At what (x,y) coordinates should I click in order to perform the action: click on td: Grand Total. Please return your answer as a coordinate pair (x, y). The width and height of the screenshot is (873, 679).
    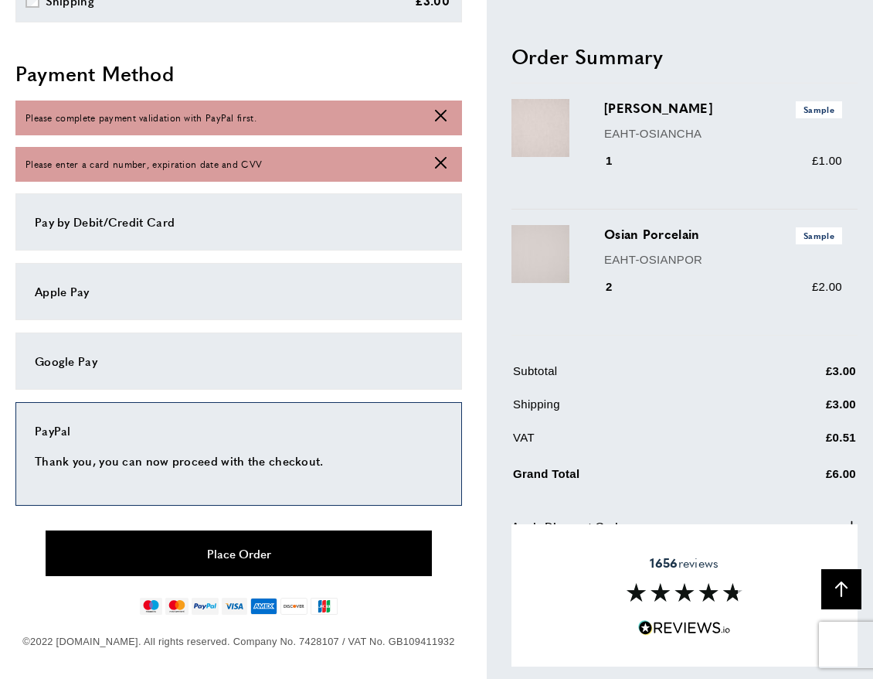
    Looking at the image, I should click on (631, 478).